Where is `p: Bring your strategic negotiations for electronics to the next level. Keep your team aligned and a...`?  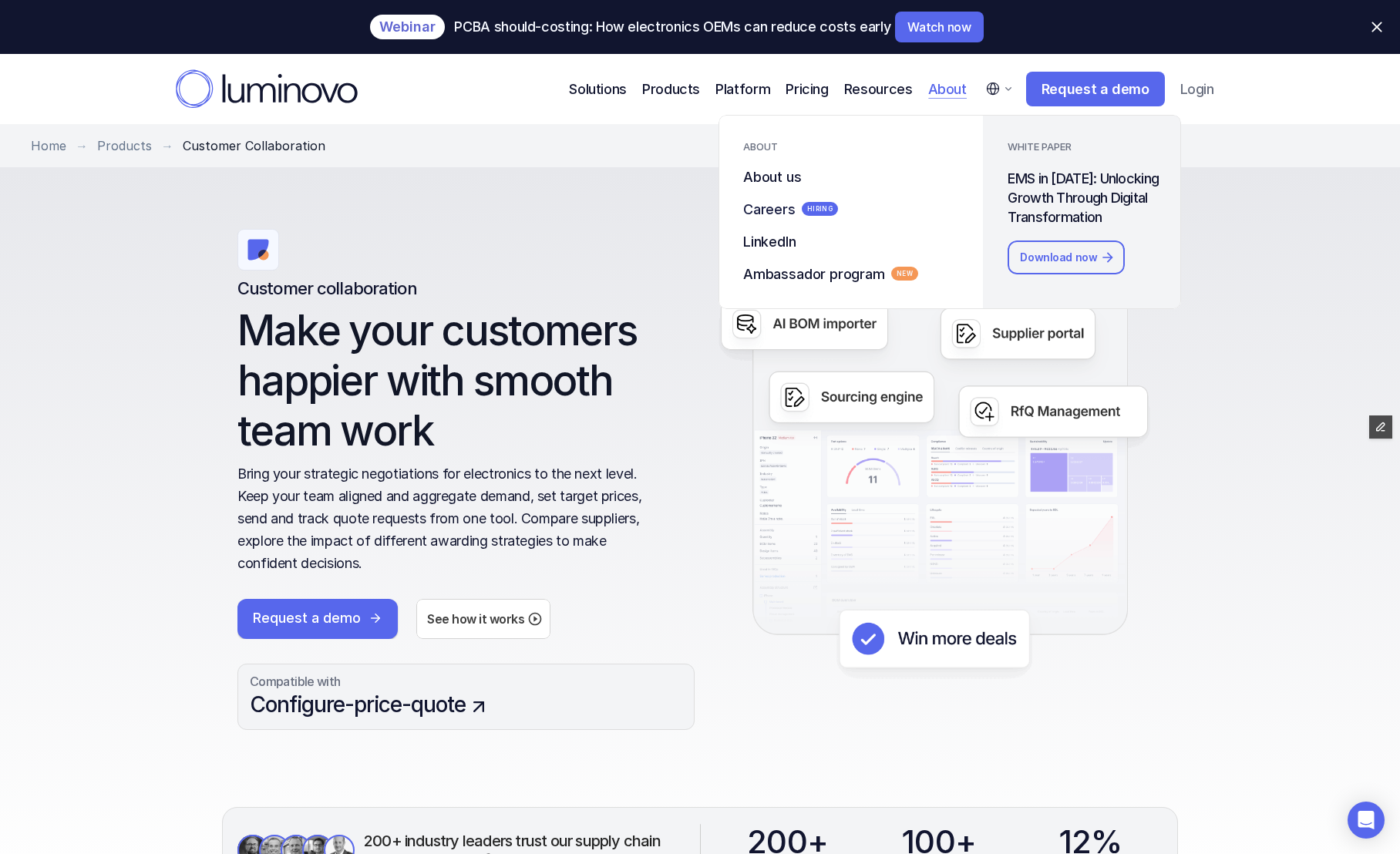
p: Bring your strategic negotiations for electronics to the next level. Keep your team aligned and a... is located at coordinates (443, 518).